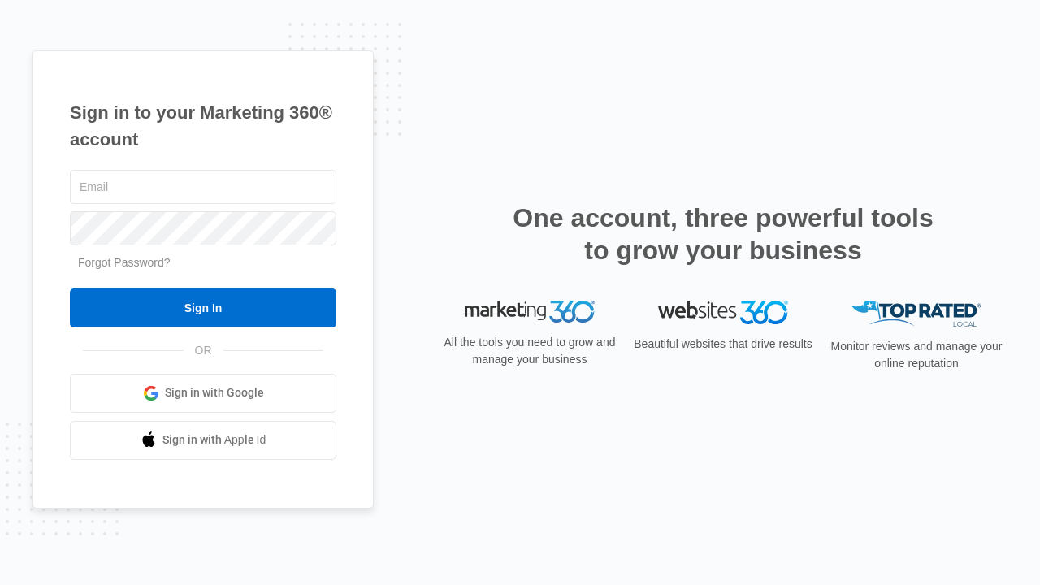  I want to click on p: Monitor reviews and manage your online reputation, so click(916, 355).